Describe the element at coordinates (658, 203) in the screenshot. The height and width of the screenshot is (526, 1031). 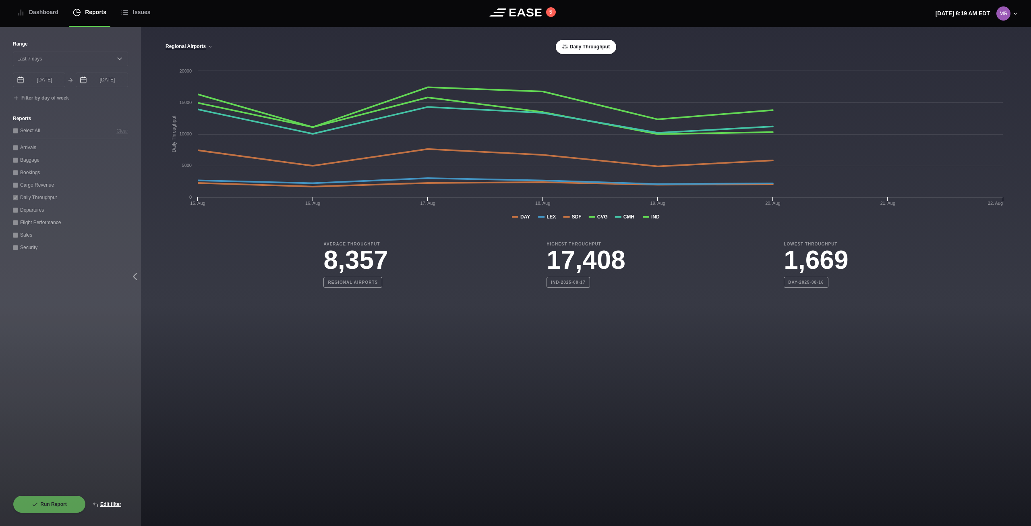
I see `tspan: 19. Aug` at that location.